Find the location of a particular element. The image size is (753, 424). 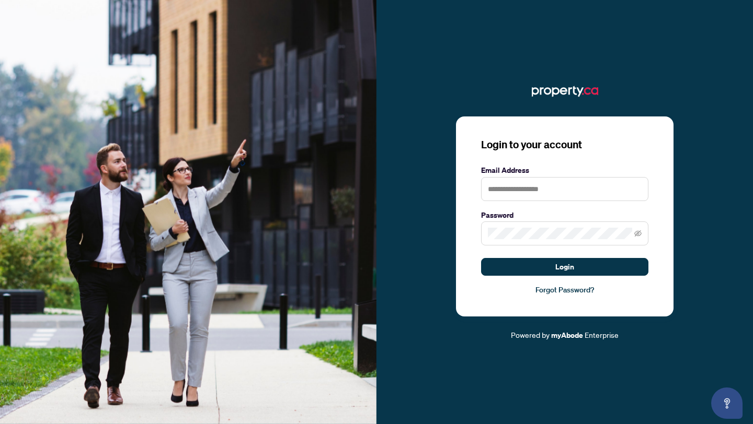

img: ma-logo is located at coordinates (564, 91).